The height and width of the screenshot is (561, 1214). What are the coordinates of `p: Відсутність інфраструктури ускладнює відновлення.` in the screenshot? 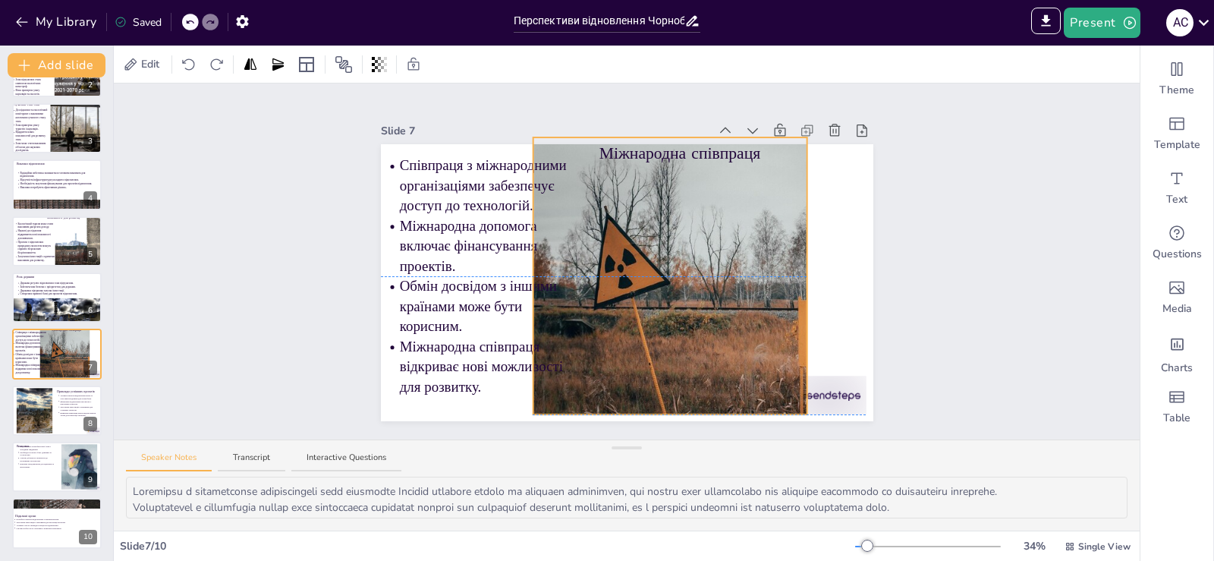 It's located at (58, 180).